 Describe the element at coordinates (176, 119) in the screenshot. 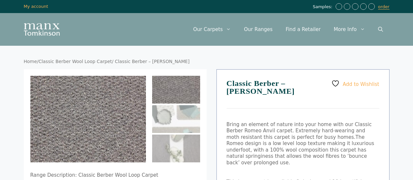

I see `img: Classic Berber - Romeo Anvil - Image 2` at that location.